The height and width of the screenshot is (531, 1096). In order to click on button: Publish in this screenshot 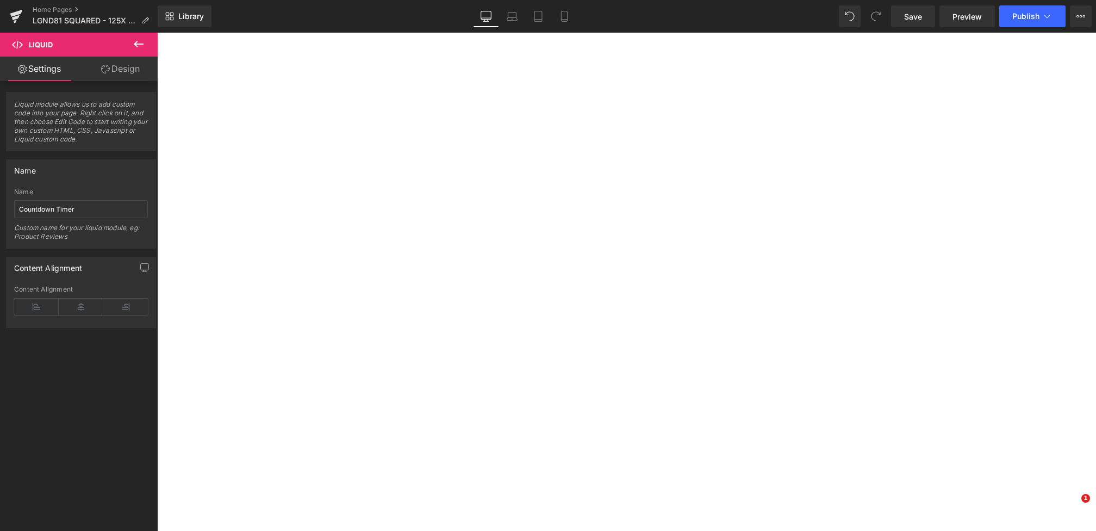, I will do `click(1033, 16)`.